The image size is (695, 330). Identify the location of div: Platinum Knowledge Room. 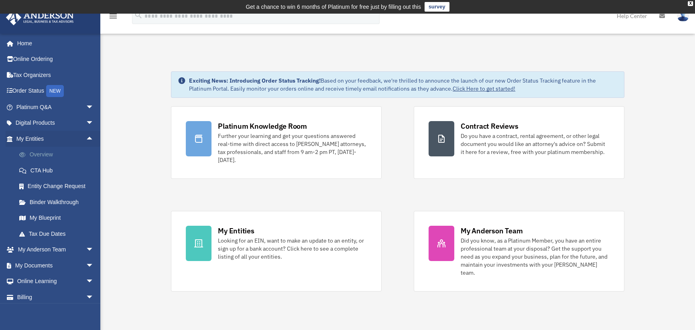
(263, 126).